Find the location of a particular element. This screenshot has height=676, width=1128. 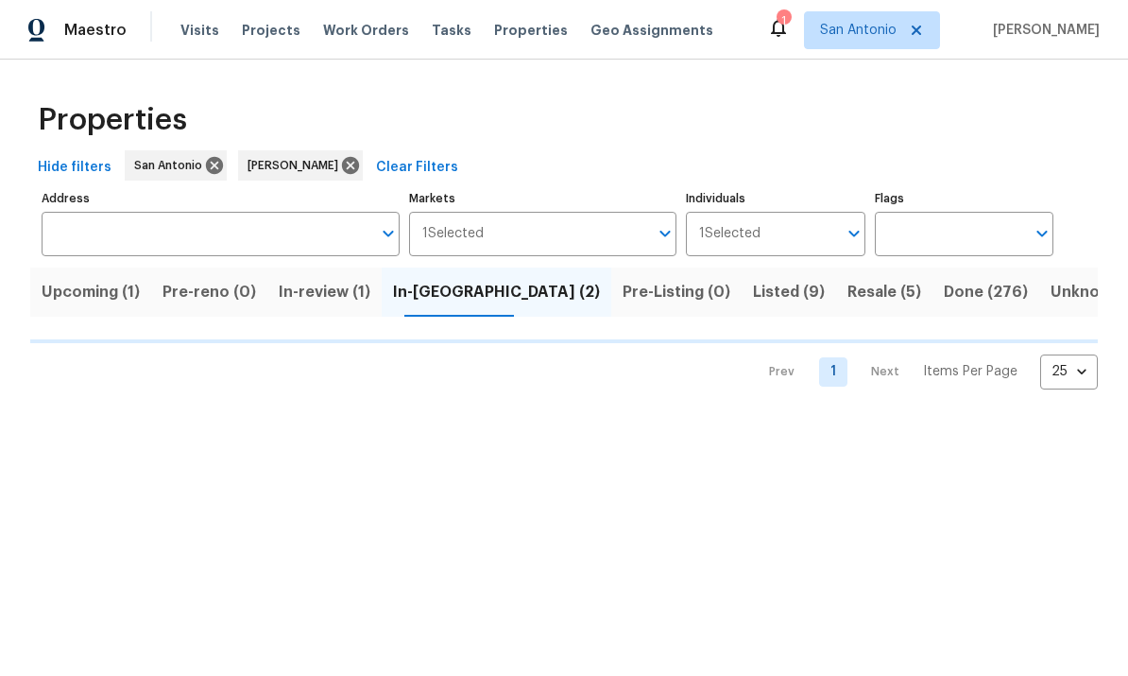

label: Individuals is located at coordinates (775, 198).